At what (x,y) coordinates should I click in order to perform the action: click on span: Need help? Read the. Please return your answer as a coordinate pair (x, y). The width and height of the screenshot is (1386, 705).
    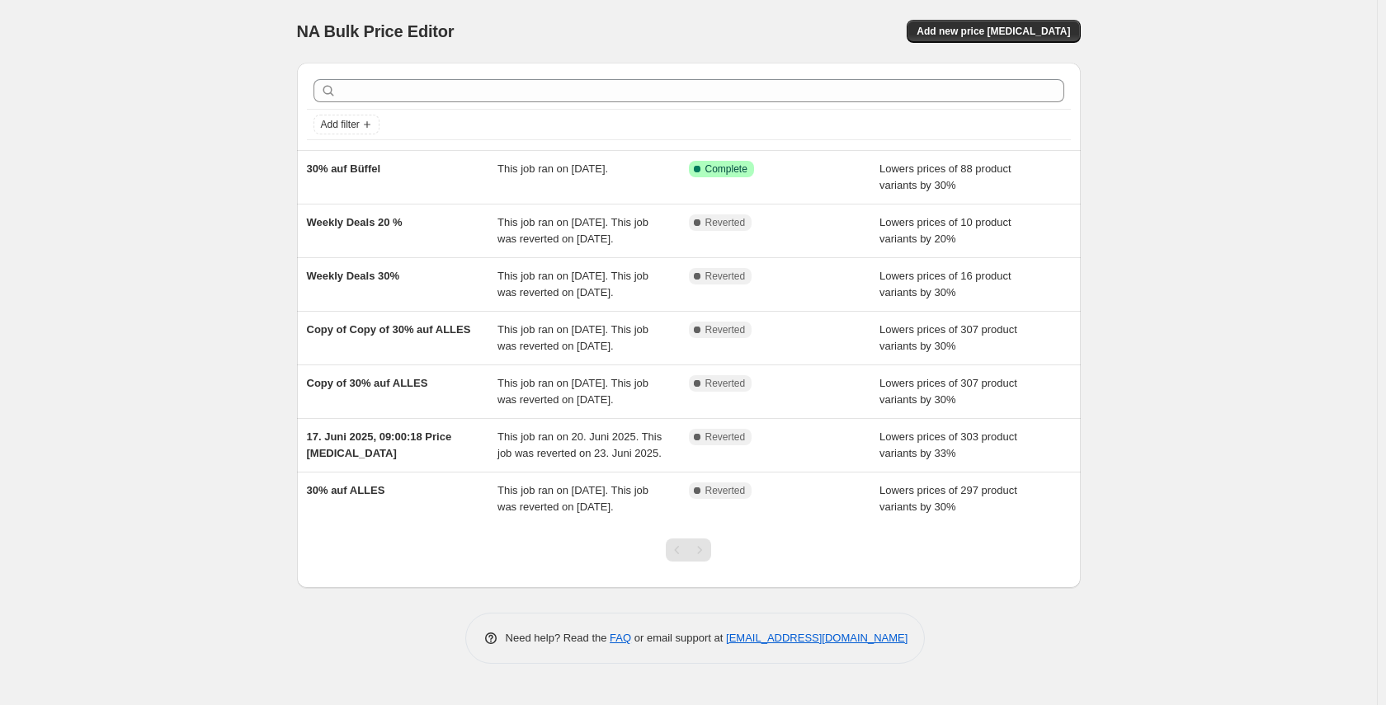
    Looking at the image, I should click on (558, 638).